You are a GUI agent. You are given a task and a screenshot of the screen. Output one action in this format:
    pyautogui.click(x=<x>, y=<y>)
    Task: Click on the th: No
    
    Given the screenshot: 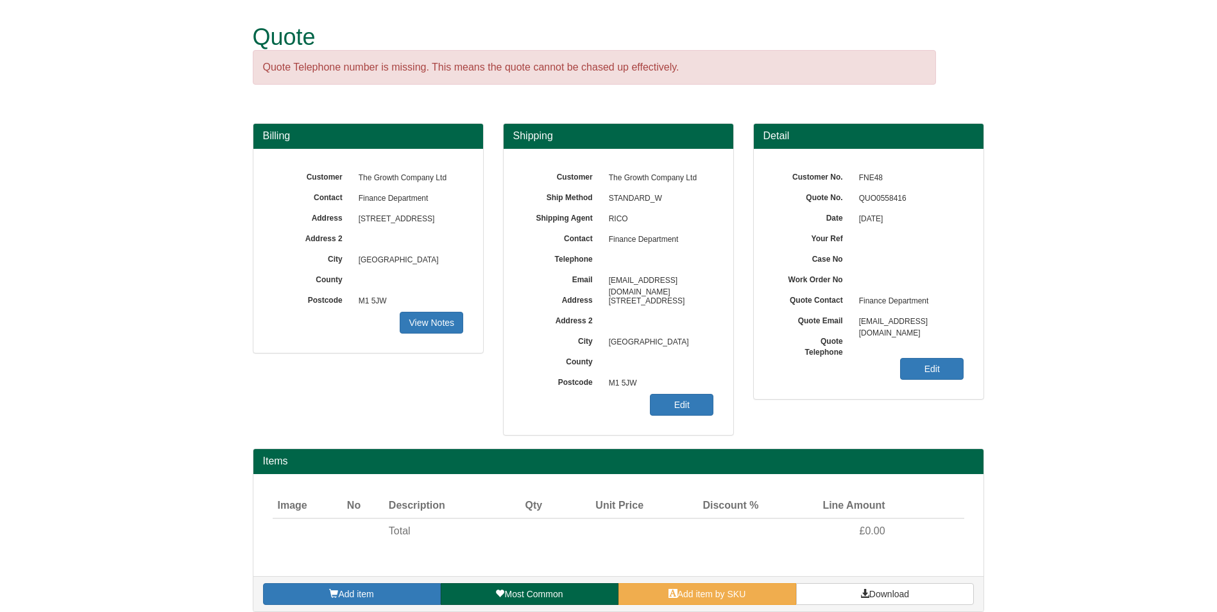 What is the action you would take?
    pyautogui.click(x=362, y=506)
    